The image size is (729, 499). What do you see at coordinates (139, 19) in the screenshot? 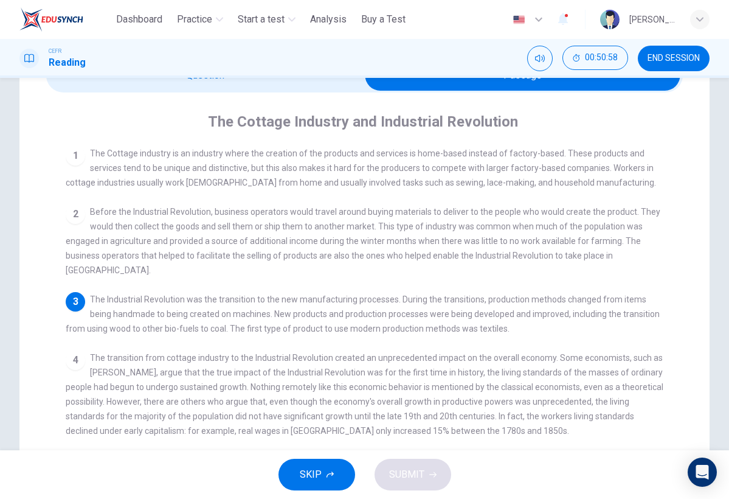
I see `span: Dashboard` at bounding box center [139, 19].